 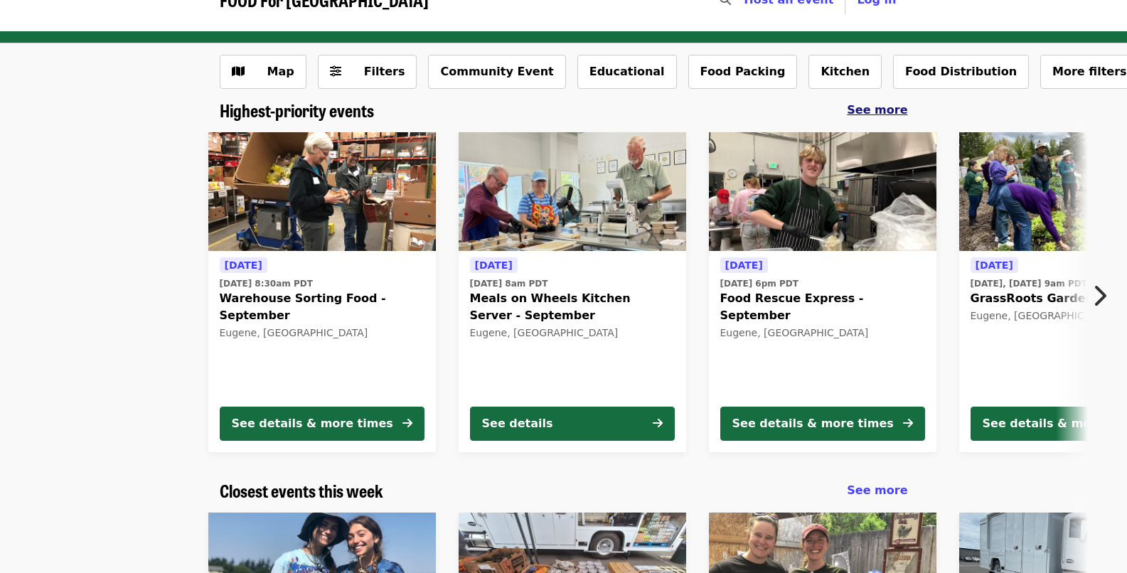 What do you see at coordinates (322, 292) in the screenshot?
I see `a: See details for "Warehouse Sorting Food - September"` at bounding box center [322, 292].